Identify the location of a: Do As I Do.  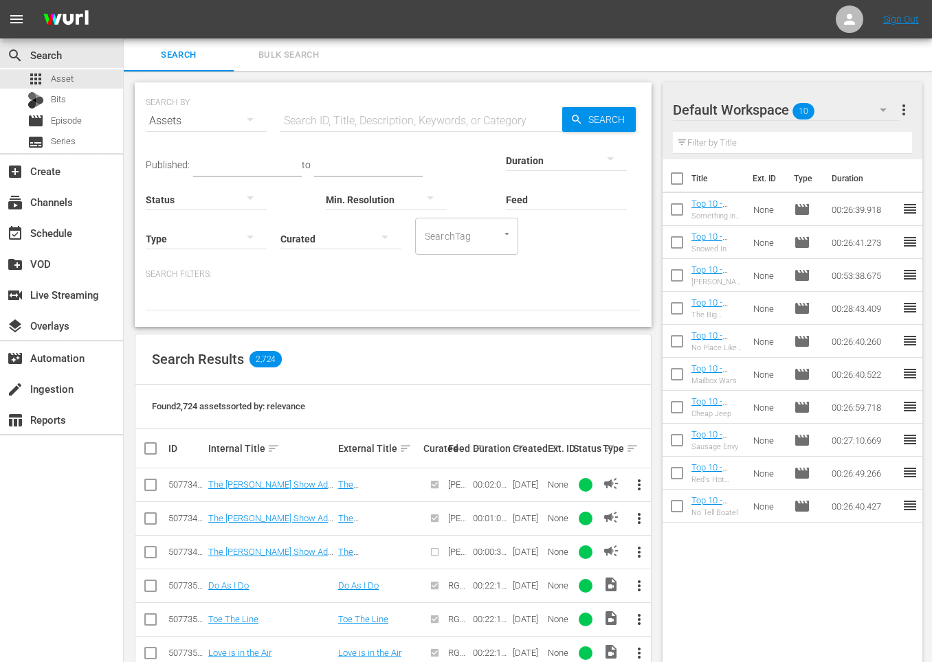
(358, 585).